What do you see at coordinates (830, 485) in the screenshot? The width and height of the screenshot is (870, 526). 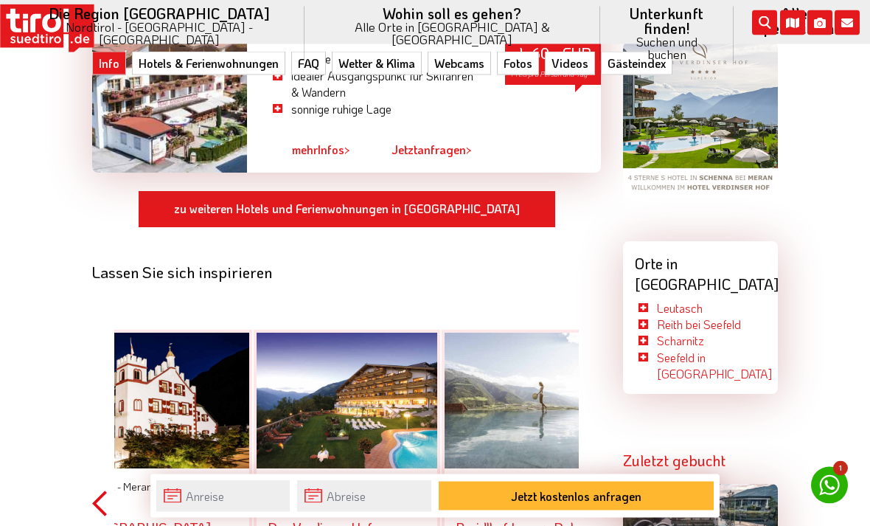 I see `a: 1` at bounding box center [830, 485].